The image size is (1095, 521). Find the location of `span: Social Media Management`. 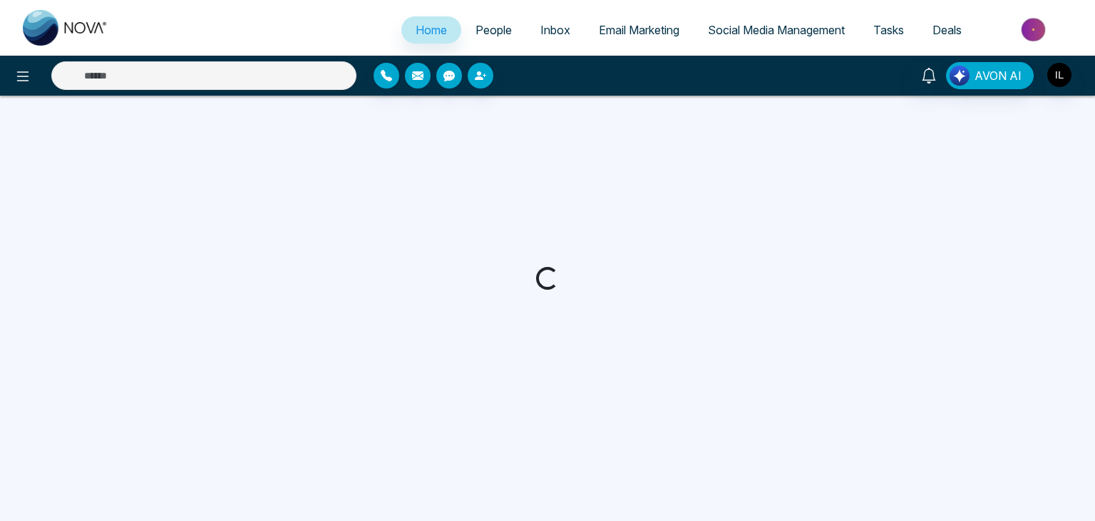

span: Social Media Management is located at coordinates (777, 30).